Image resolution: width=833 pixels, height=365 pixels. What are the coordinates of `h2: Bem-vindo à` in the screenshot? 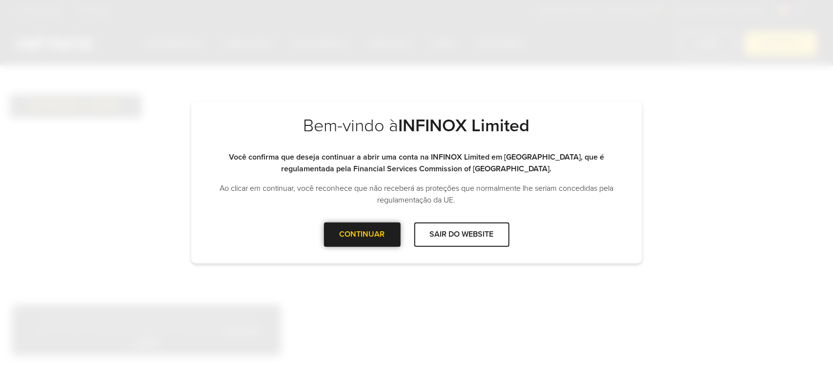 It's located at (417, 133).